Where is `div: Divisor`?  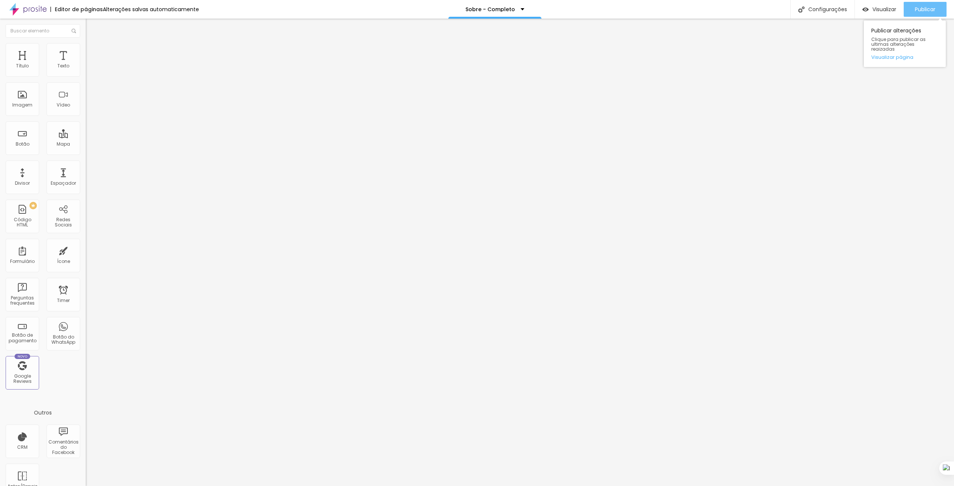
div: Divisor is located at coordinates (22, 183).